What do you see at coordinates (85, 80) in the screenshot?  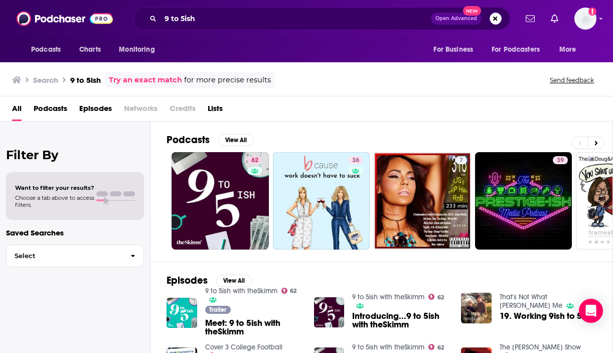 I see `h3: 9 to 5ish` at bounding box center [85, 80].